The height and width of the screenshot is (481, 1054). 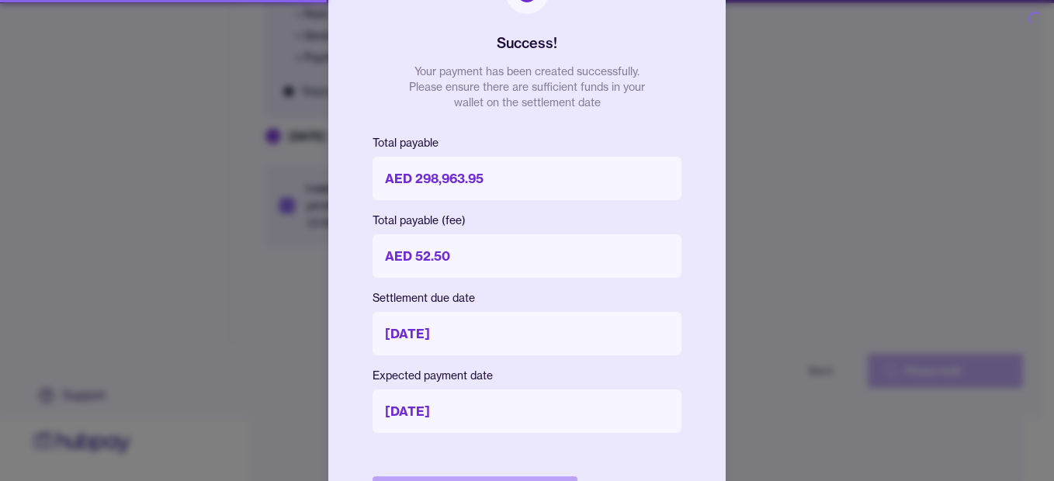 I want to click on h2: Success!, so click(x=527, y=43).